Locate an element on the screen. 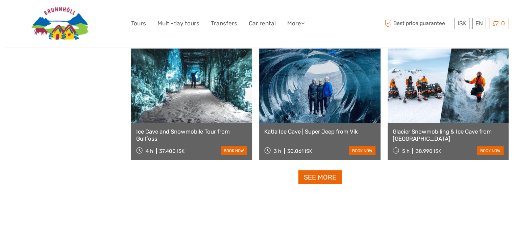 This screenshot has height=235, width=514. div: 30.061 ISK is located at coordinates (300, 151).